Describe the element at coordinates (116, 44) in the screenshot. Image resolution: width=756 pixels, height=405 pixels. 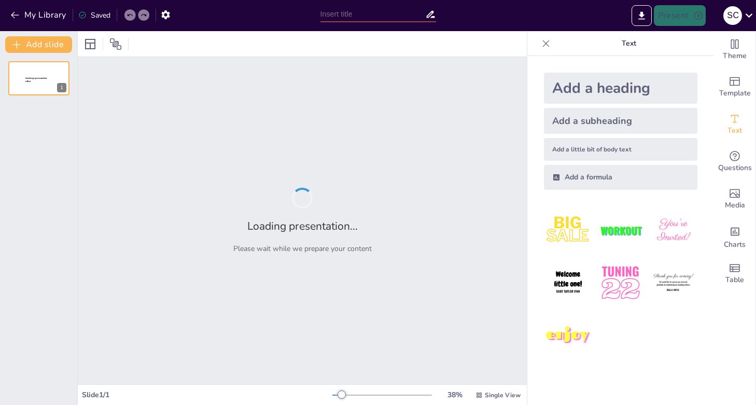
I see `span: Position` at that location.